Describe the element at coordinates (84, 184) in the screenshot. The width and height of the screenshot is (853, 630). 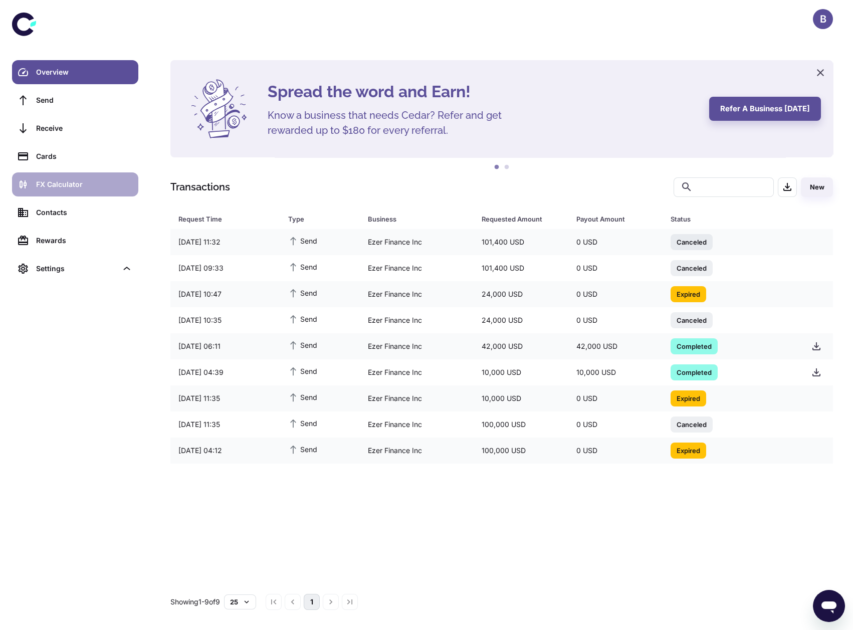
I see `div: FX Calculator` at that location.